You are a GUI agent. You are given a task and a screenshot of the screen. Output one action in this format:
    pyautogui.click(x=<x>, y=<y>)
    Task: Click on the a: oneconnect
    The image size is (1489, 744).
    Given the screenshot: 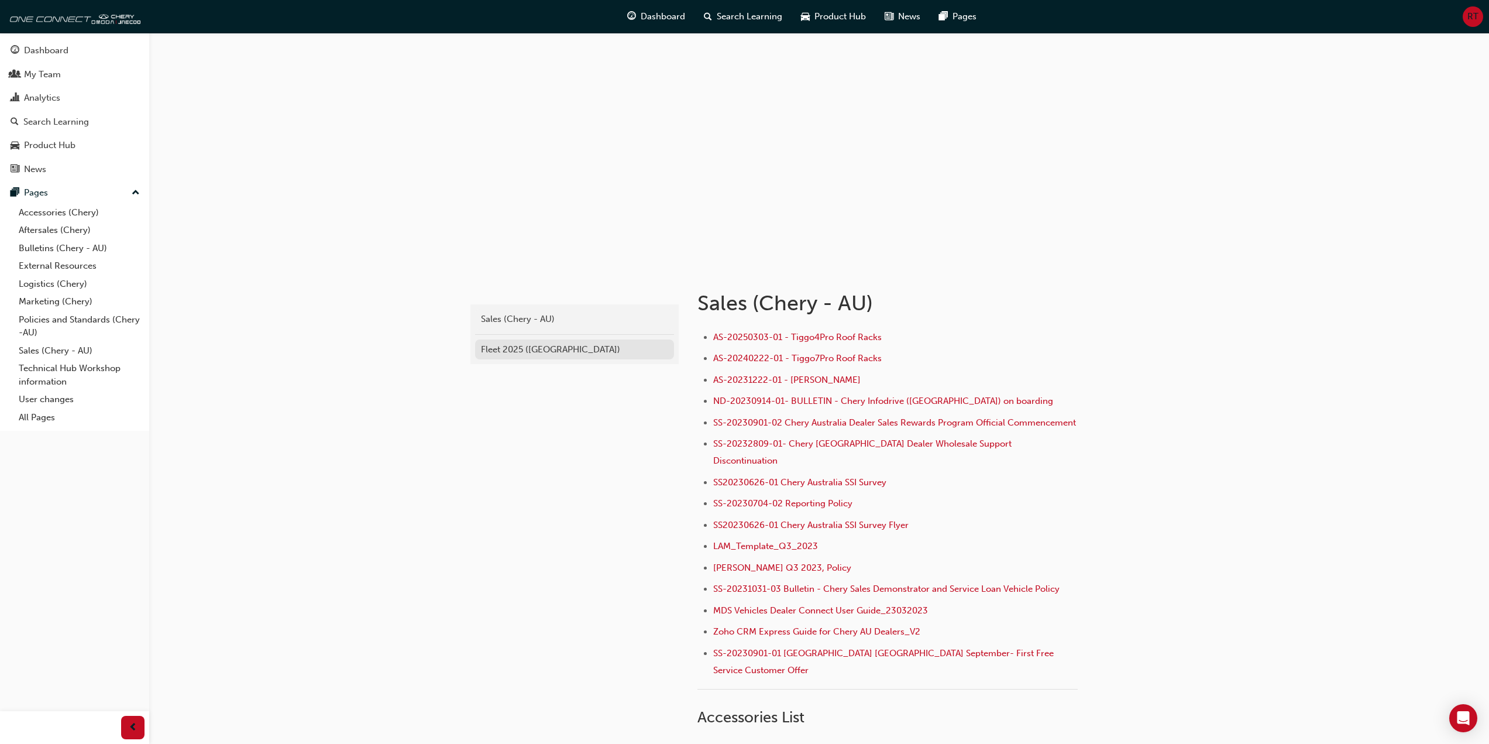 What is the action you would take?
    pyautogui.click(x=73, y=16)
    